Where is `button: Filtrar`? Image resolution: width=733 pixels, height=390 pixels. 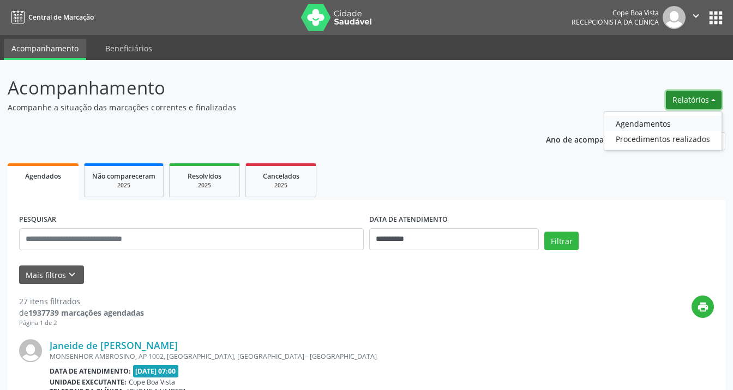 button: Filtrar is located at coordinates (561, 241).